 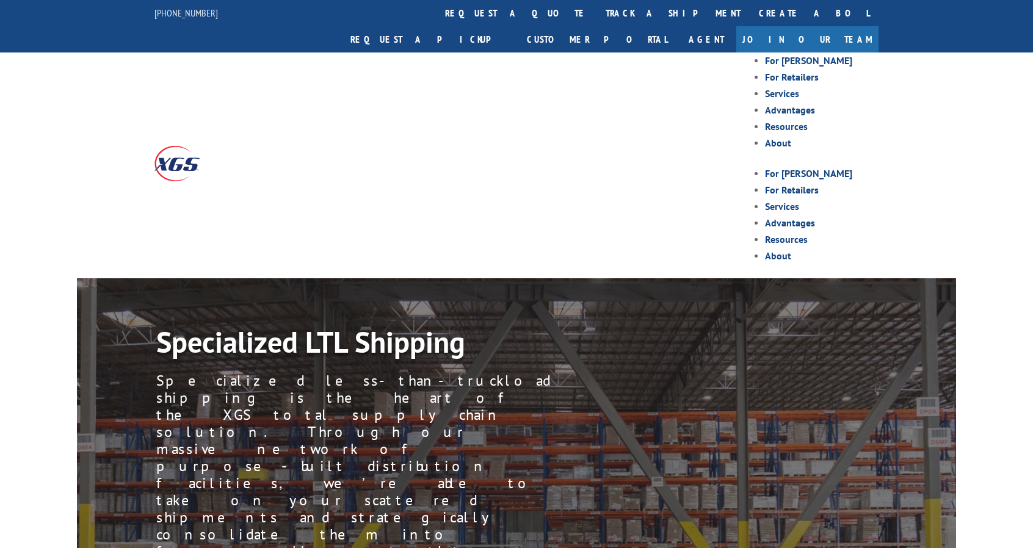 What do you see at coordinates (342, 345) in the screenshot?
I see `h1: Specialized LTL Shipping` at bounding box center [342, 345].